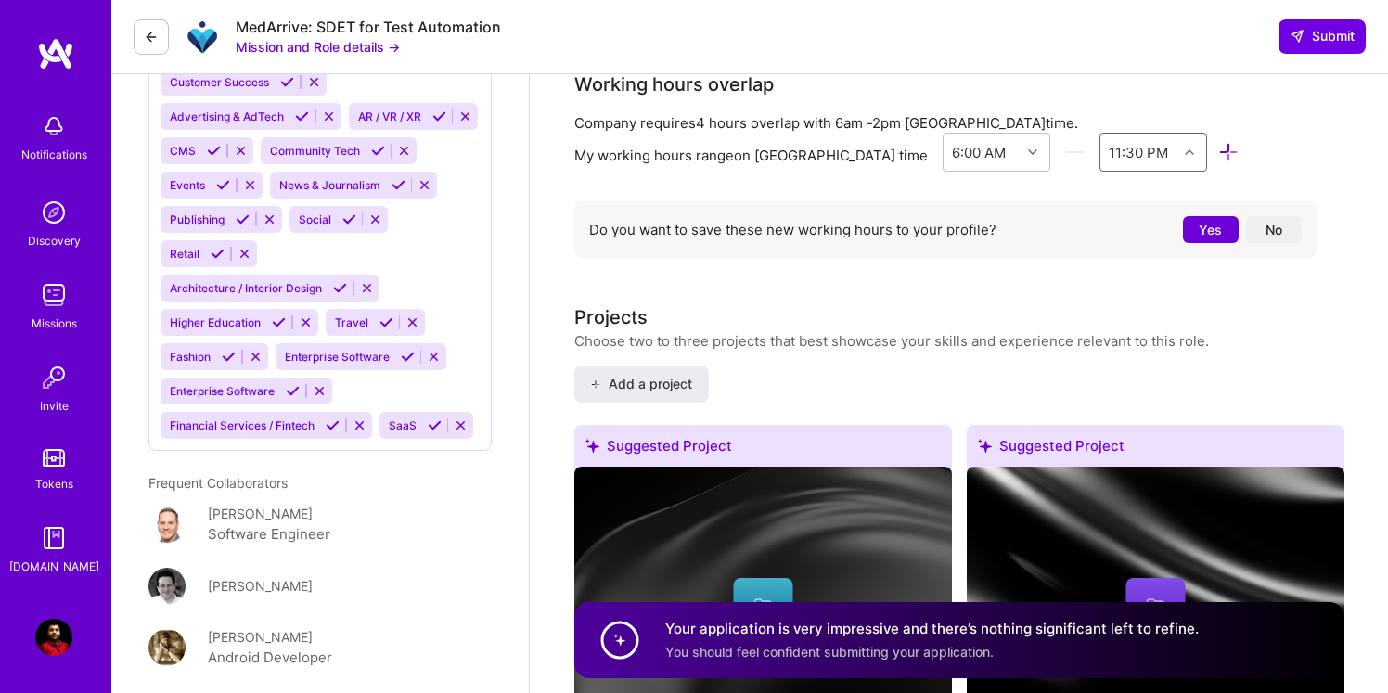 The height and width of the screenshot is (693, 1388). What do you see at coordinates (187, 185) in the screenshot?
I see `span: Events` at bounding box center [187, 185].